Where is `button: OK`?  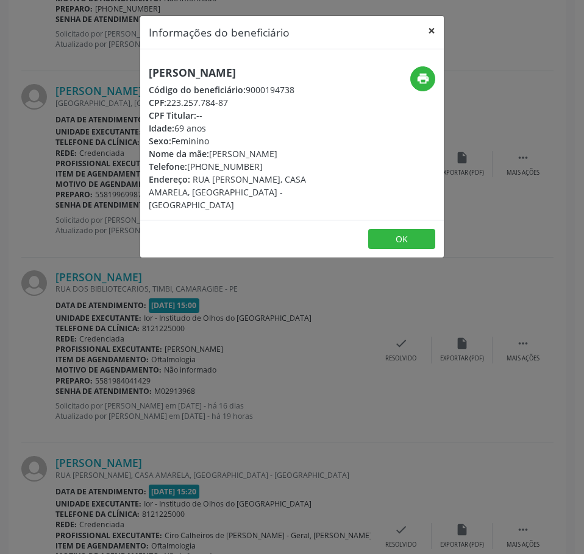
button: OK is located at coordinates (402, 239).